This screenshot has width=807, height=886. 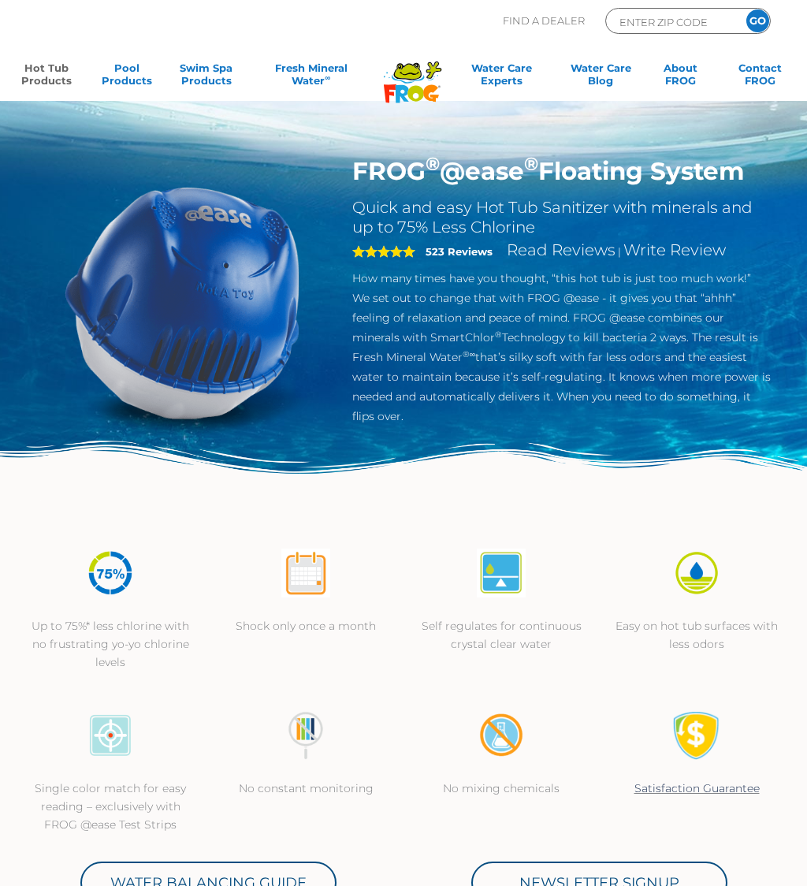 What do you see at coordinates (126, 77) in the screenshot?
I see `a: PoolProducts` at bounding box center [126, 77].